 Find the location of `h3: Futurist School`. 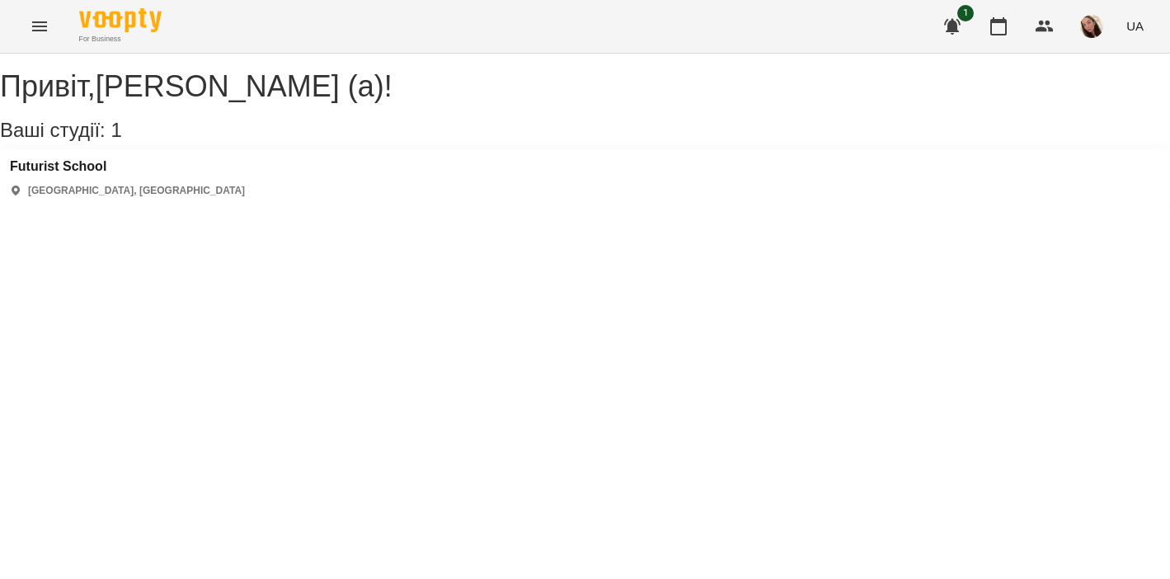

h3: Futurist School is located at coordinates (127, 167).